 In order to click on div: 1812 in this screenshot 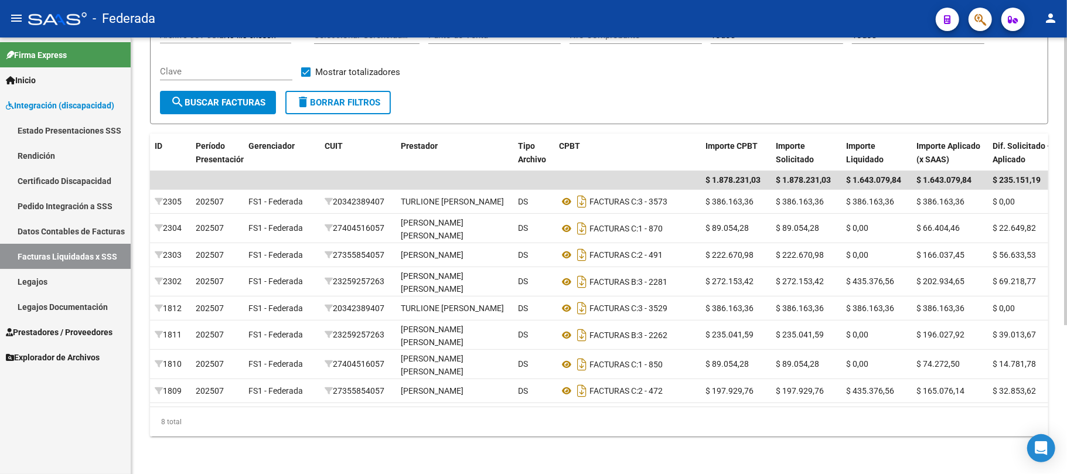, I will do `click(171, 308)`.